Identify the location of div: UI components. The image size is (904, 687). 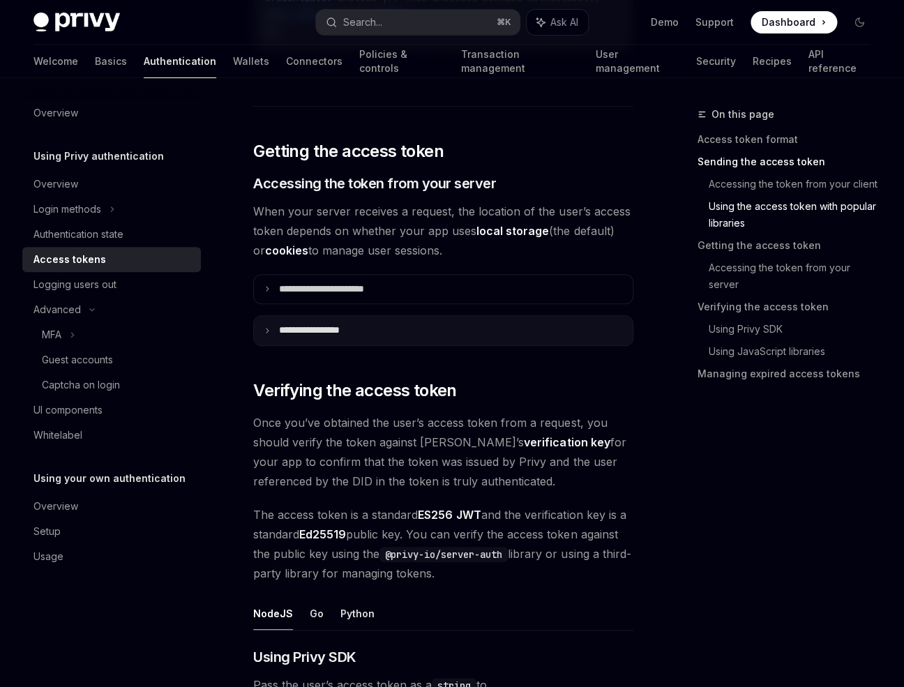
(68, 410).